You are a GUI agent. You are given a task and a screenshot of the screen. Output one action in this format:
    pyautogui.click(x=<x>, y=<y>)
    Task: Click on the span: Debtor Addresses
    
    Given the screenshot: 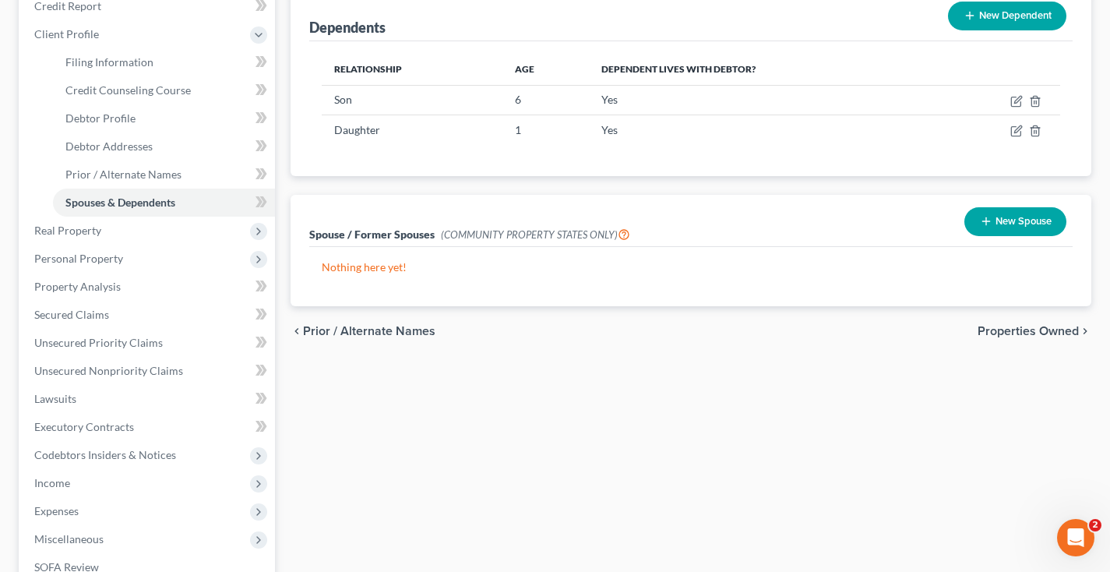 What is the action you would take?
    pyautogui.click(x=109, y=146)
    